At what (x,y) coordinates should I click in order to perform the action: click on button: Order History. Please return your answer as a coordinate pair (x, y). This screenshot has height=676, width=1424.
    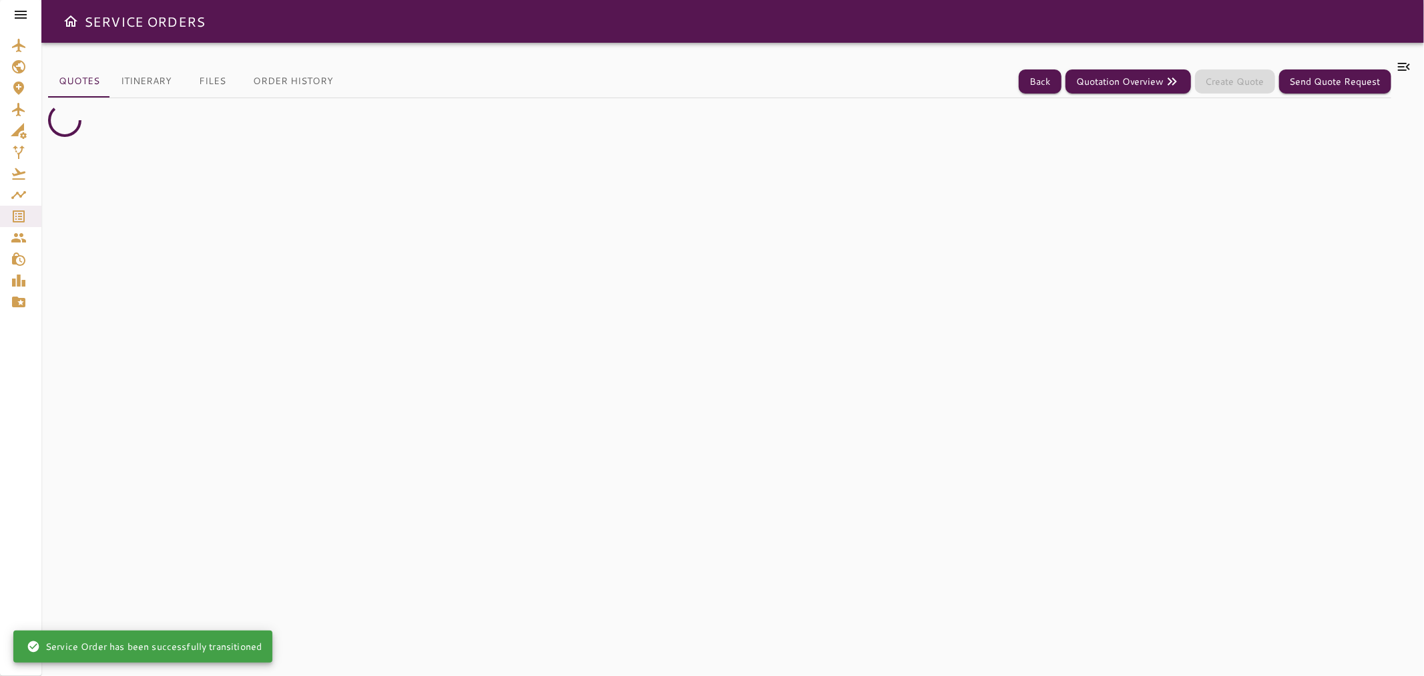
    Looking at the image, I should click on (293, 81).